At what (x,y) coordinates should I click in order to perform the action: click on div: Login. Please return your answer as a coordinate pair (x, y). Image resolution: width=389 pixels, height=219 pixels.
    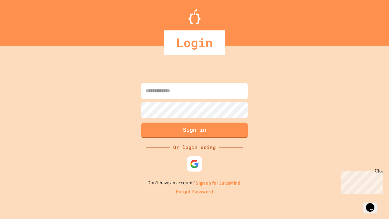
    Looking at the image, I should click on (195, 43).